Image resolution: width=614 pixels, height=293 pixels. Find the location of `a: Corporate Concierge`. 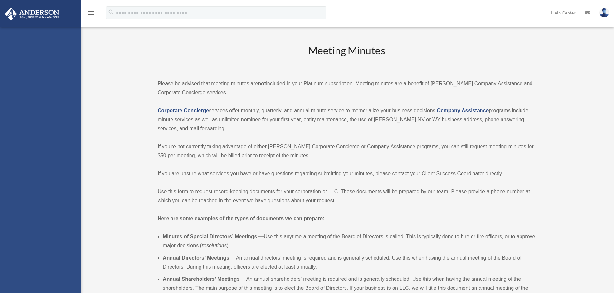

a: Corporate Concierge is located at coordinates (183, 110).